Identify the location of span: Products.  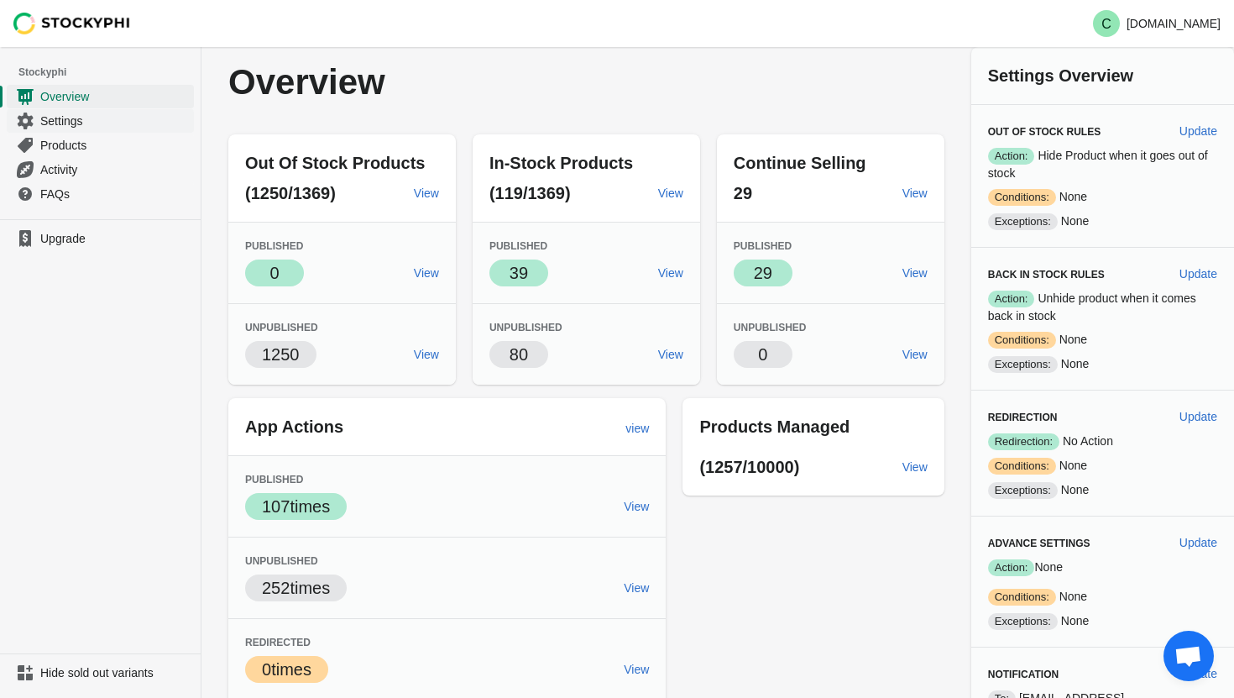
(115, 145).